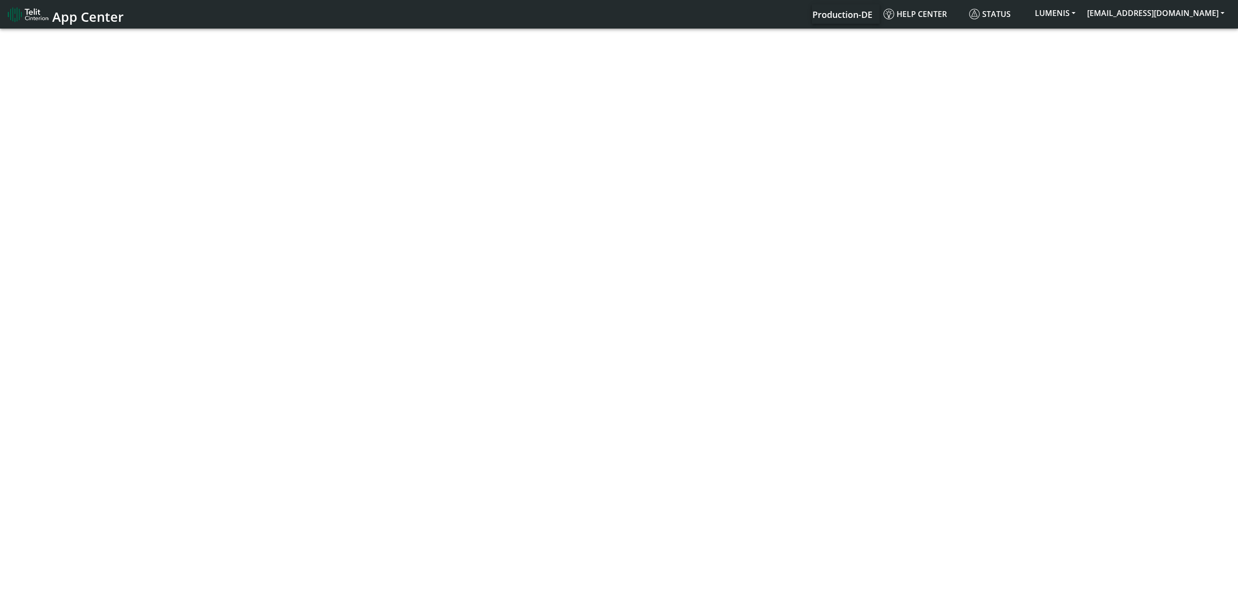 The width and height of the screenshot is (1238, 593). I want to click on button: LUMENIS, so click(1055, 13).